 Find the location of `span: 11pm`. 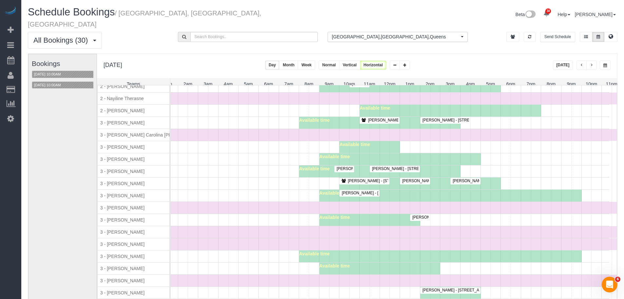

span: 11pm is located at coordinates (612, 84).